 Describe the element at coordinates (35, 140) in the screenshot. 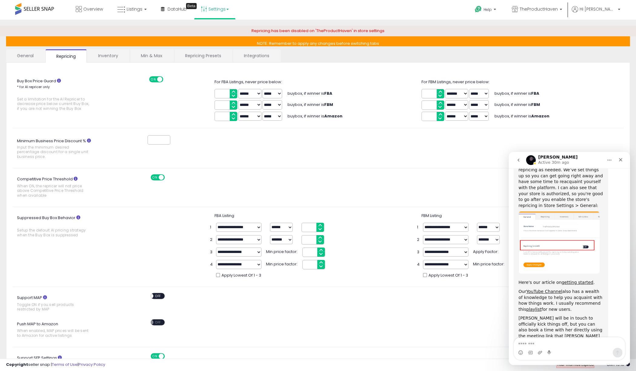

I see `a: YouTube Channel` at that location.